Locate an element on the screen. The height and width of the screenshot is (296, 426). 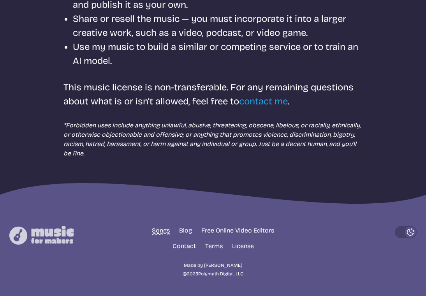
a: Free Online Video Editors is located at coordinates (237, 230).